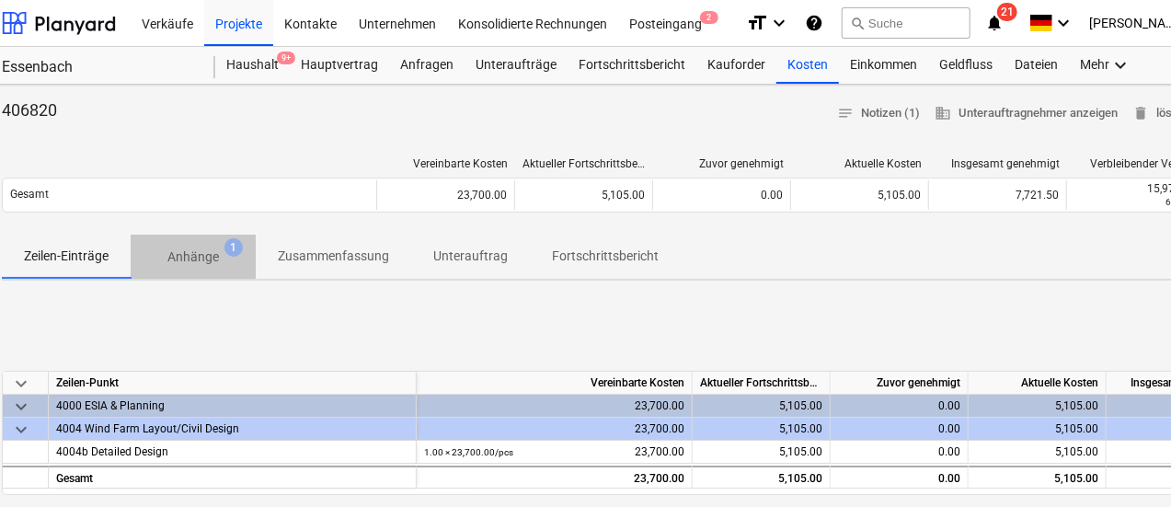 This screenshot has height=507, width=1171. Describe the element at coordinates (808, 65) in the screenshot. I see `div: Kosten` at that location.